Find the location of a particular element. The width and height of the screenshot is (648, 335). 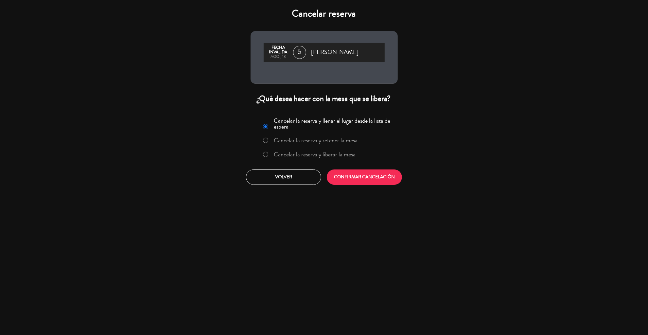

span: 5 is located at coordinates (299, 52).